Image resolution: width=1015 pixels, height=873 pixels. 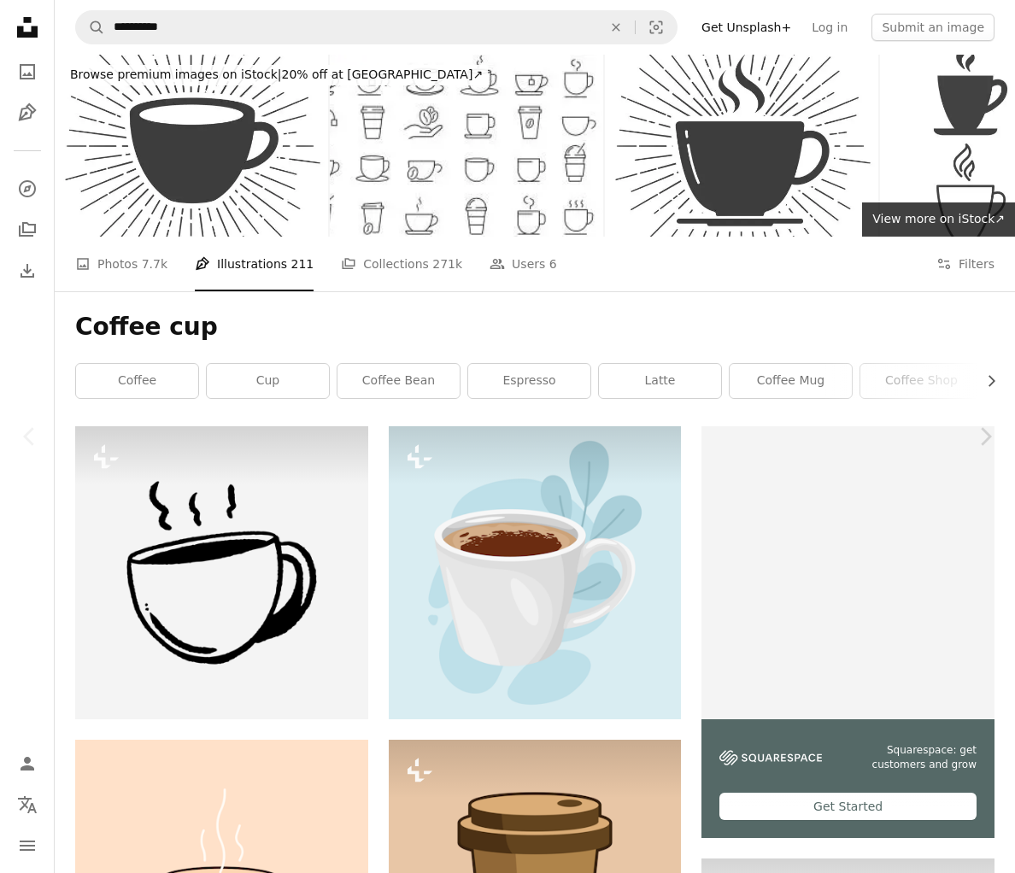 I want to click on a: coffee mug, so click(x=790, y=381).